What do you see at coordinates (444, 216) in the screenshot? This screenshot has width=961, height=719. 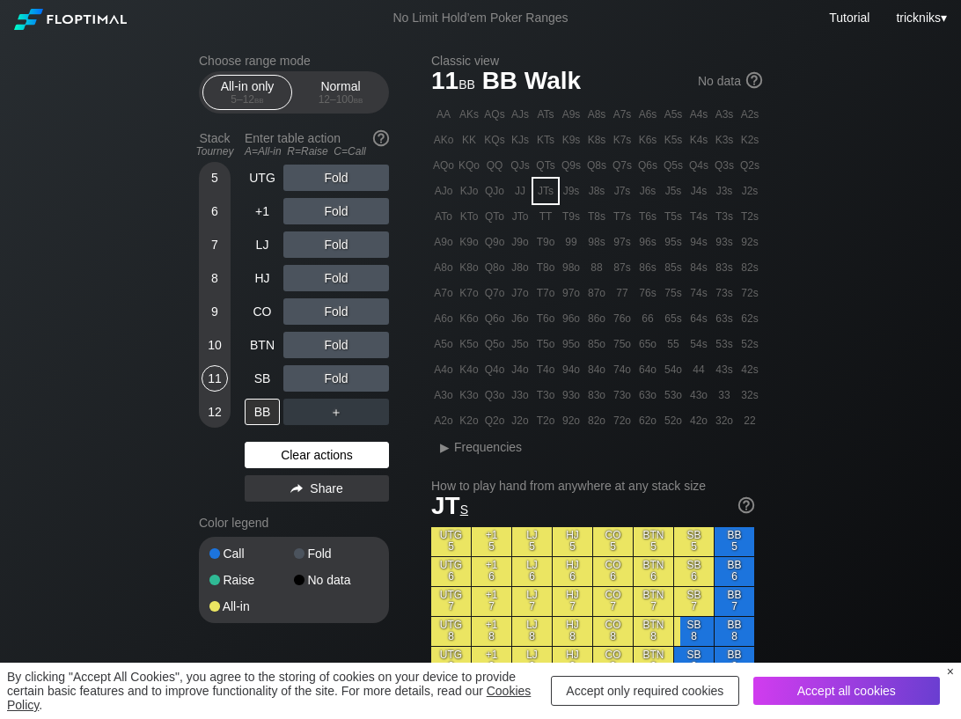 I see `div: ATo` at bounding box center [444, 216].